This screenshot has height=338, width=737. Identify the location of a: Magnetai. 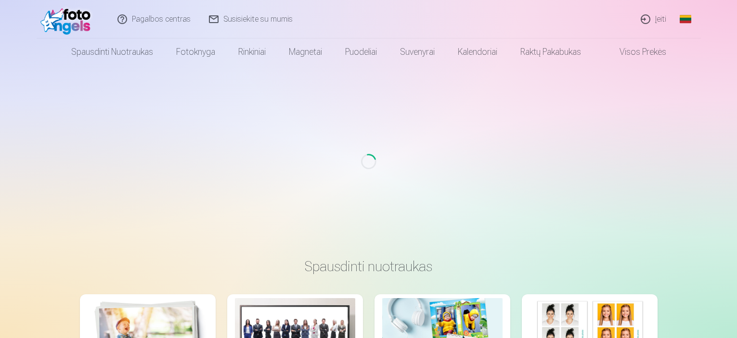
(305, 52).